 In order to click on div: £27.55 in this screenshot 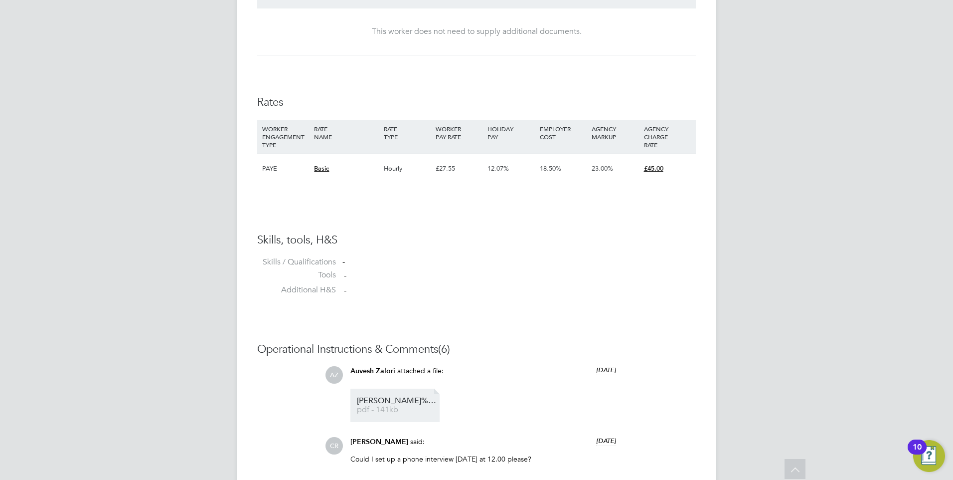, I will do `click(459, 169)`.